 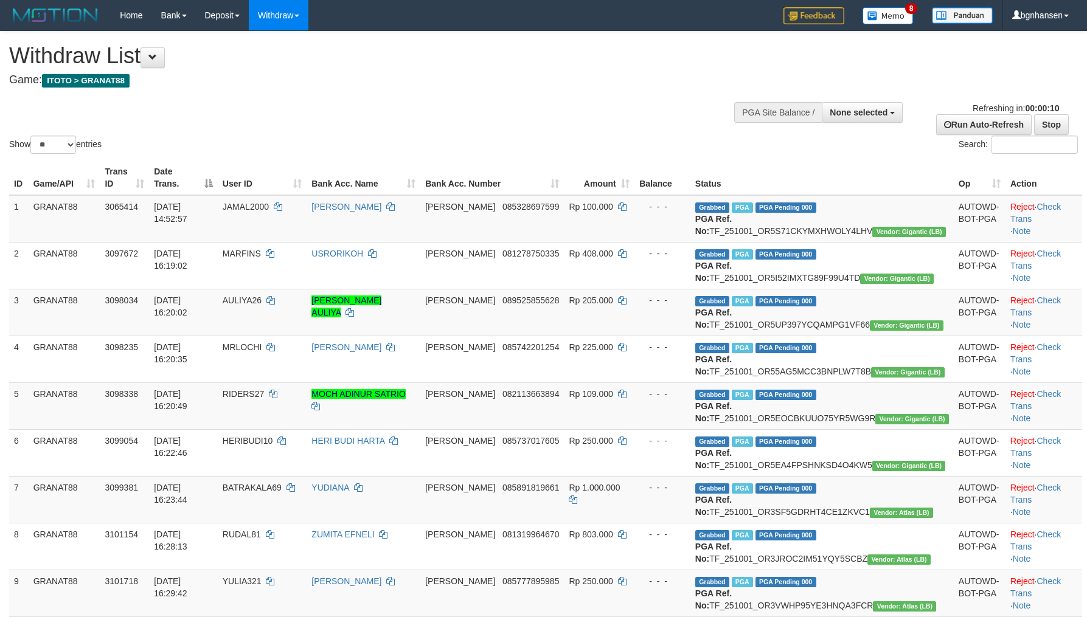 What do you see at coordinates (262, 178) in the screenshot?
I see `th: User ID: activate to sort column ascending` at bounding box center [262, 178].